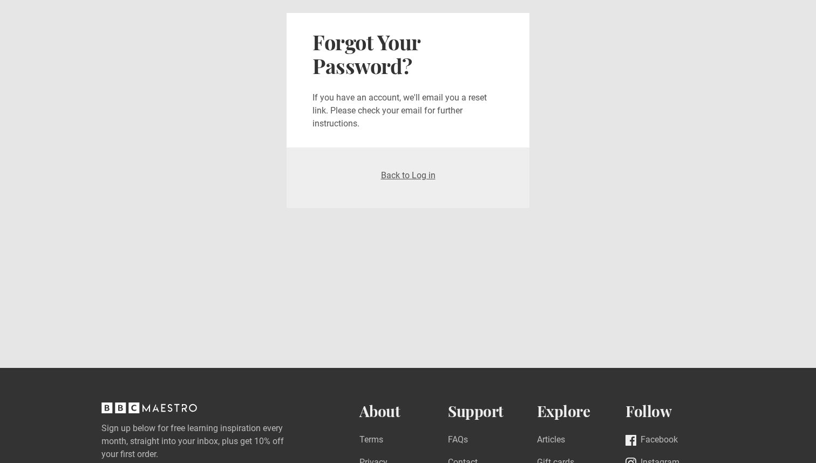  What do you see at coordinates (652, 440) in the screenshot?
I see `a: Facebook` at bounding box center [652, 440].